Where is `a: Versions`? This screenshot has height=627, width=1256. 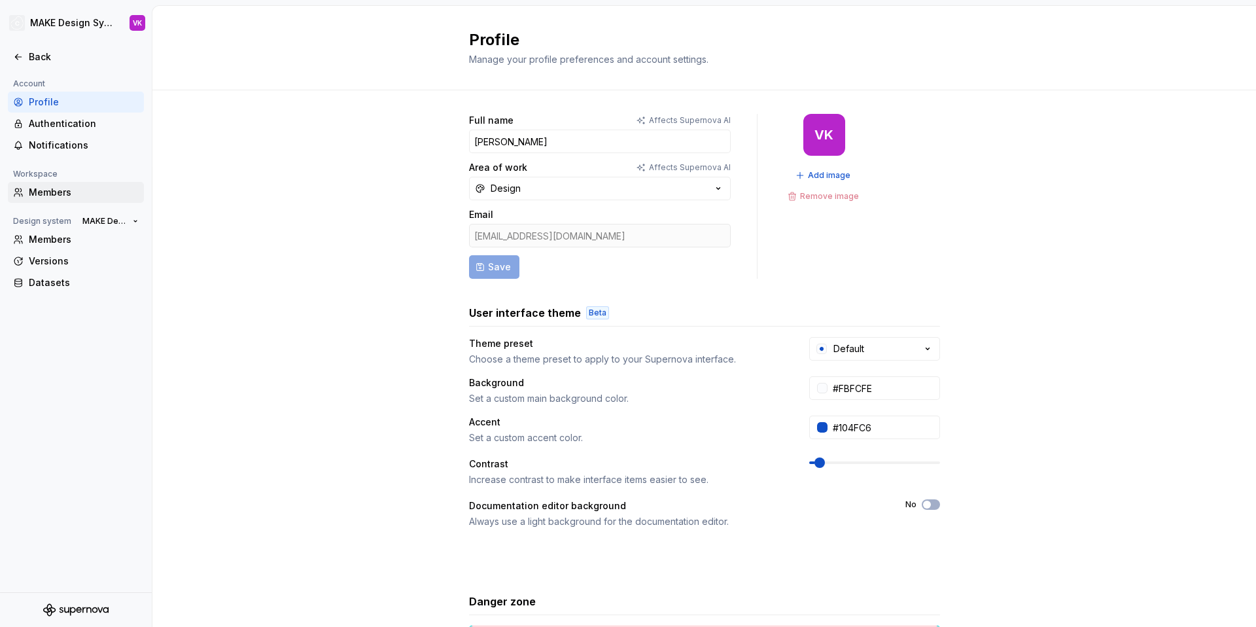 a: Versions is located at coordinates (76, 261).